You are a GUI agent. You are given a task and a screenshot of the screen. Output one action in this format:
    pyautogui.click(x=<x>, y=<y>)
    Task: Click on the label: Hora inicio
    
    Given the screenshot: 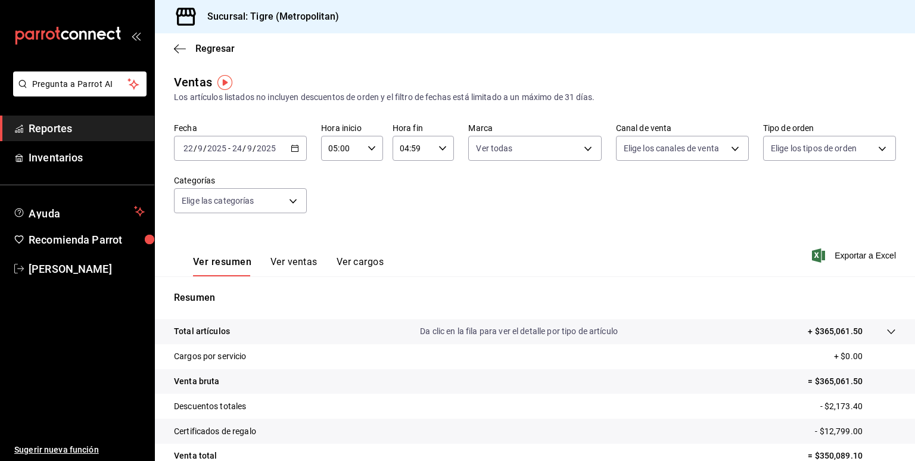 What is the action you would take?
    pyautogui.click(x=352, y=128)
    